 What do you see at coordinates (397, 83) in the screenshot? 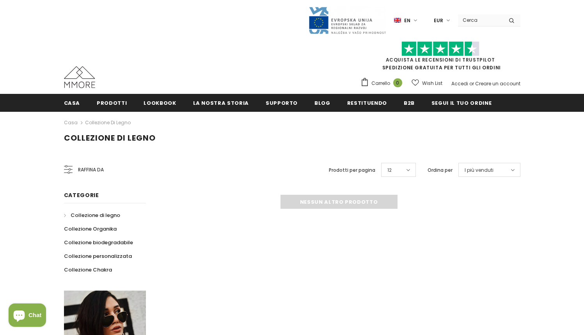
I see `span: 0` at bounding box center [397, 83].